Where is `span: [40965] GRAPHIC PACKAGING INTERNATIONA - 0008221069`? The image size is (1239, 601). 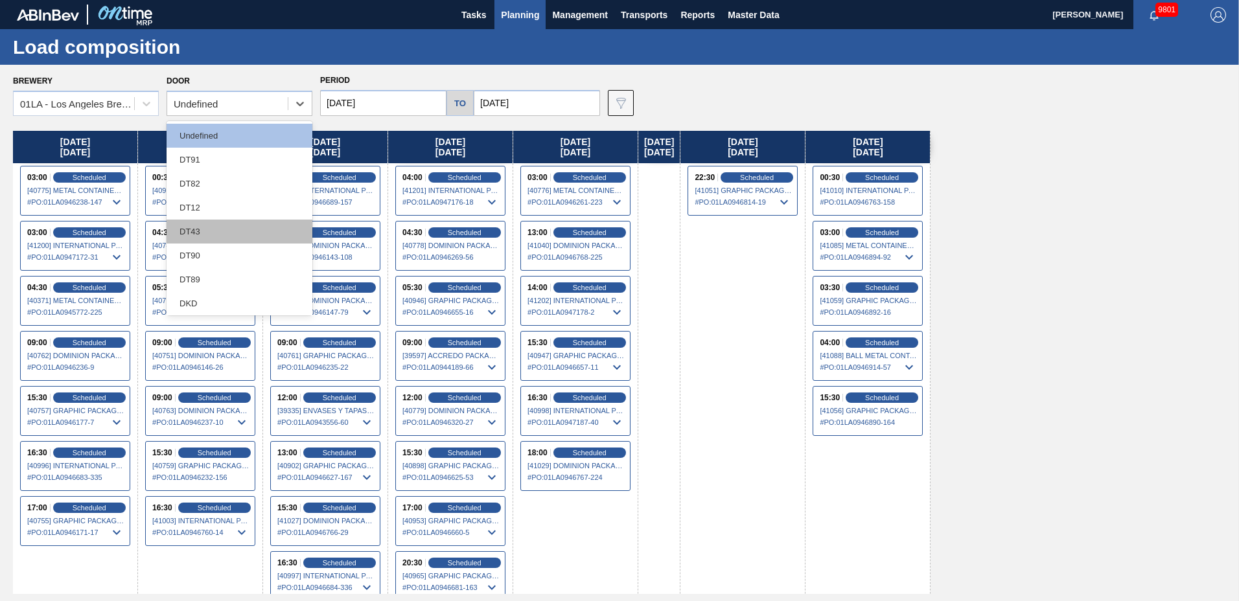 span: [40965] GRAPHIC PACKAGING INTERNATIONA - 0008221069 is located at coordinates (451, 576).